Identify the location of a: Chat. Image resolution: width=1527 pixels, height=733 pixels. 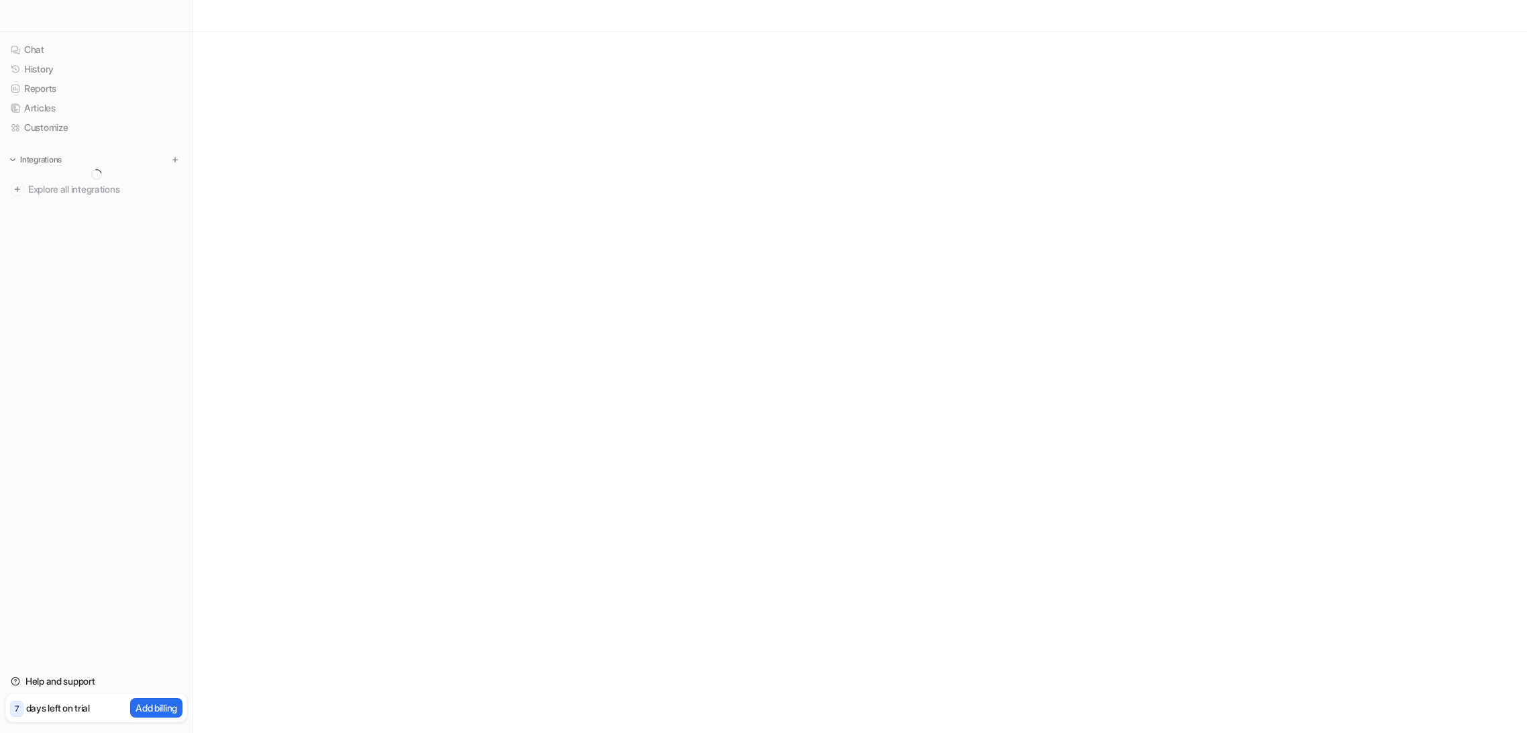
(96, 50).